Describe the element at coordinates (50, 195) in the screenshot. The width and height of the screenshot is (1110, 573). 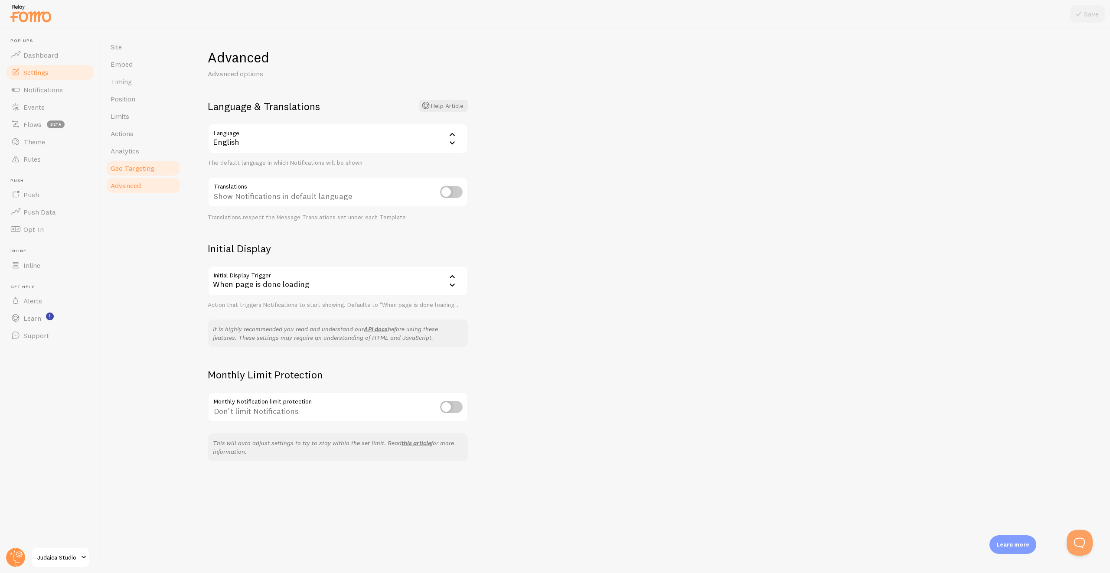
I see `a: Push` at that location.